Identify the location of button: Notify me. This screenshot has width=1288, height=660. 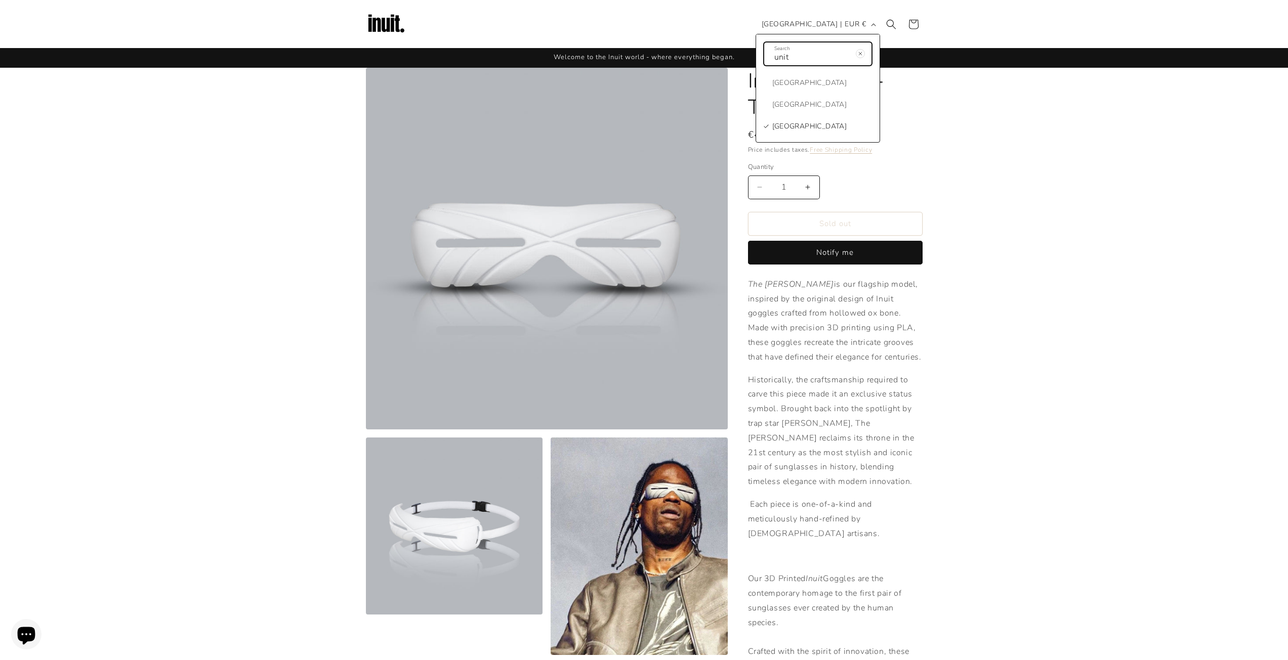
(835, 253).